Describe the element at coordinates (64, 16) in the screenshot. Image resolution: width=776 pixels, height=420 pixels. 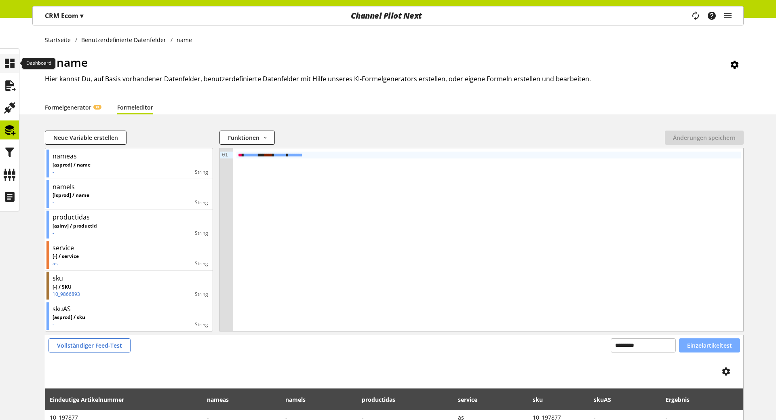
I see `p: CRM Ecom` at that location.